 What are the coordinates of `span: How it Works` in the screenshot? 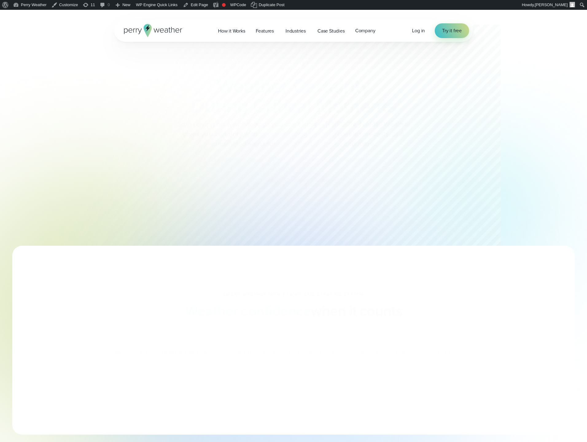 It's located at (232, 31).